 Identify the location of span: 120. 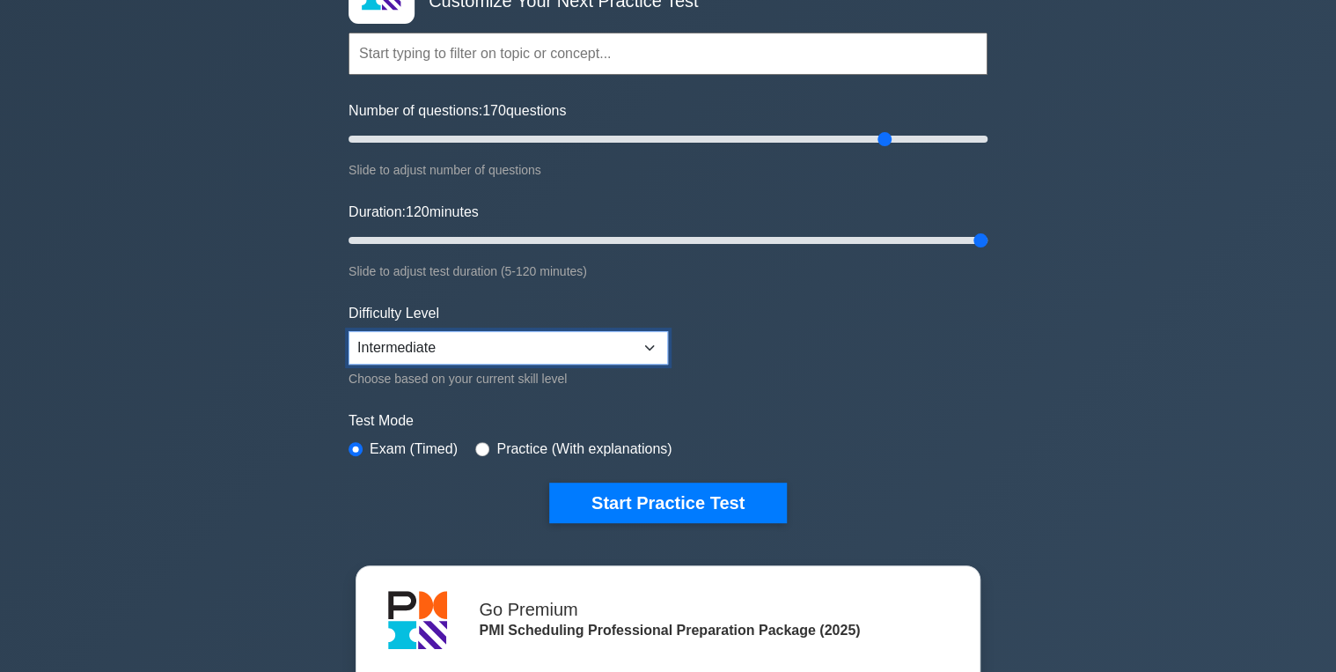
(417, 211).